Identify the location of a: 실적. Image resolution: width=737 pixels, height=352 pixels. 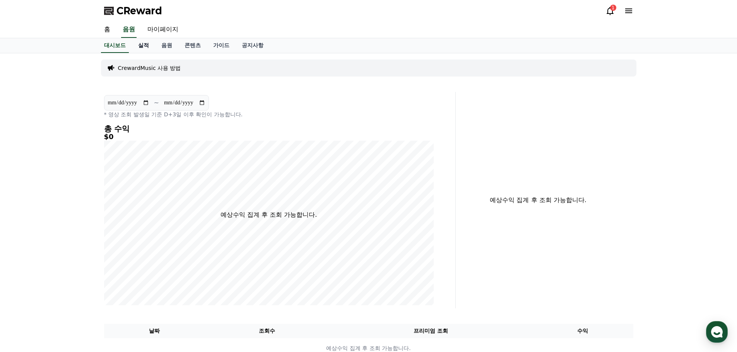
(143, 46).